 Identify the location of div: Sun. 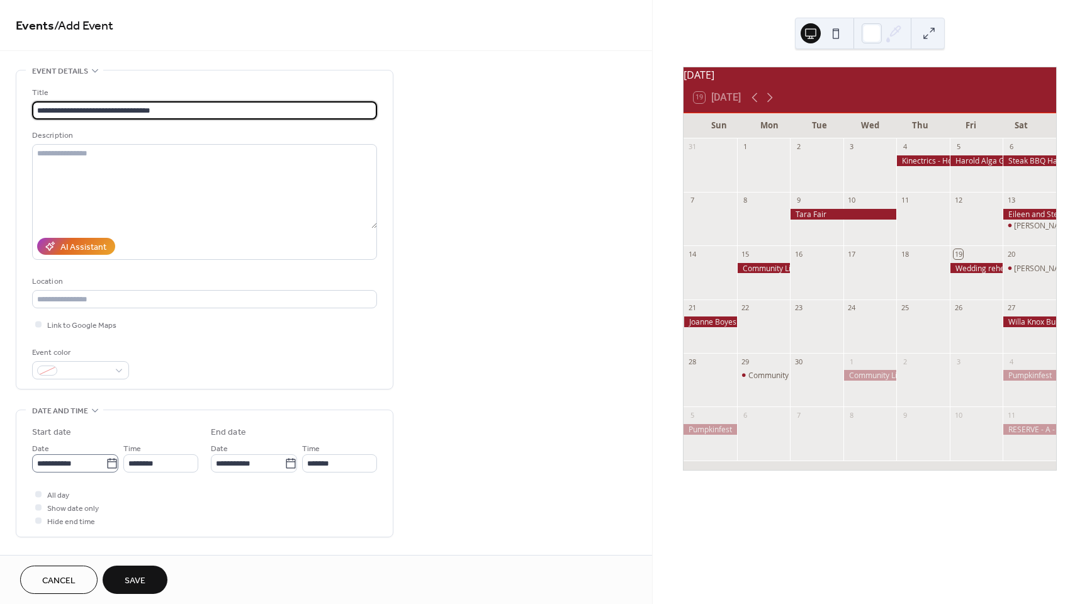
(719, 126).